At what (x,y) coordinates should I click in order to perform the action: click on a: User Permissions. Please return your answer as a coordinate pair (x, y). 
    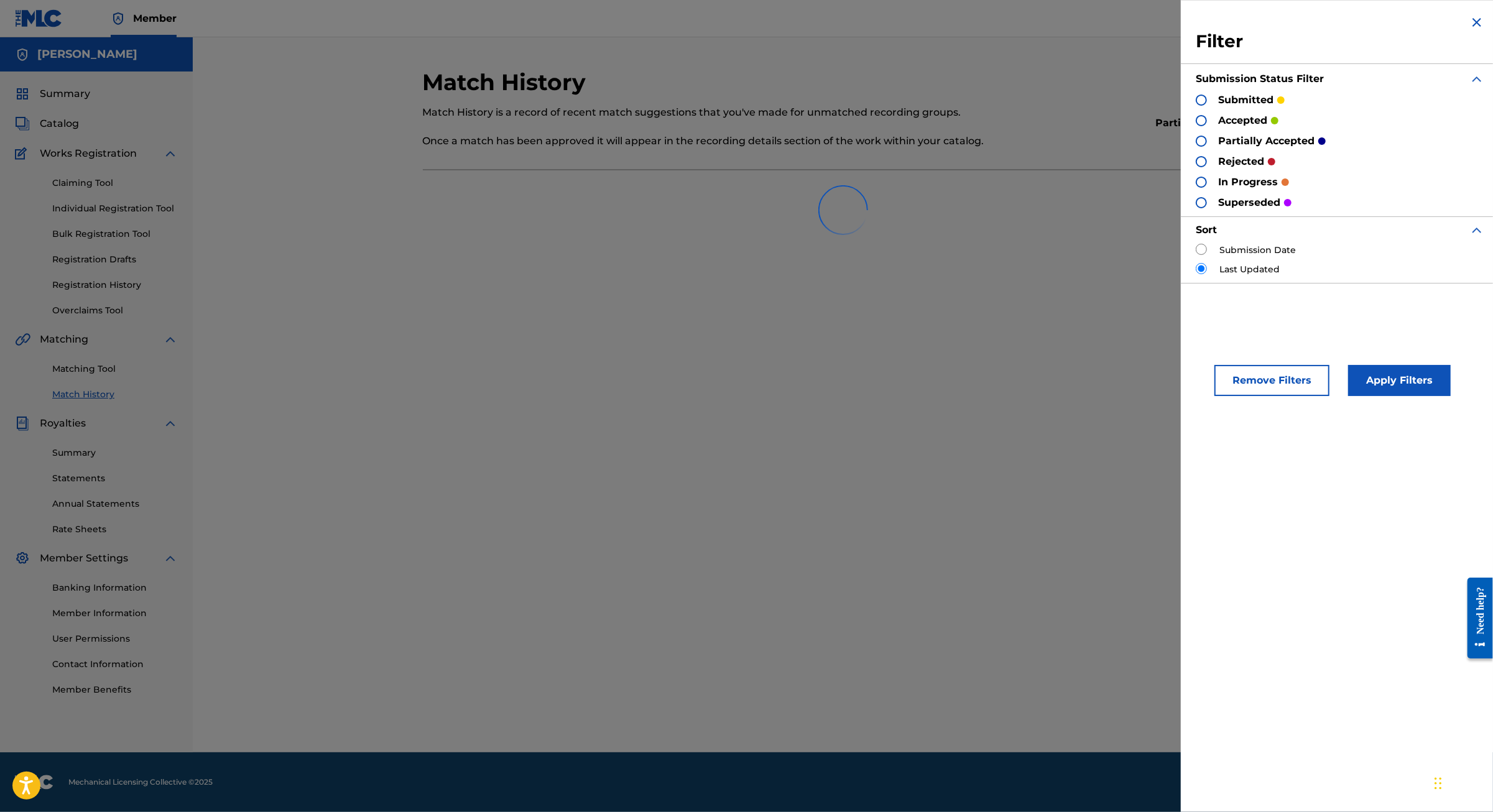
    Looking at the image, I should click on (115, 639).